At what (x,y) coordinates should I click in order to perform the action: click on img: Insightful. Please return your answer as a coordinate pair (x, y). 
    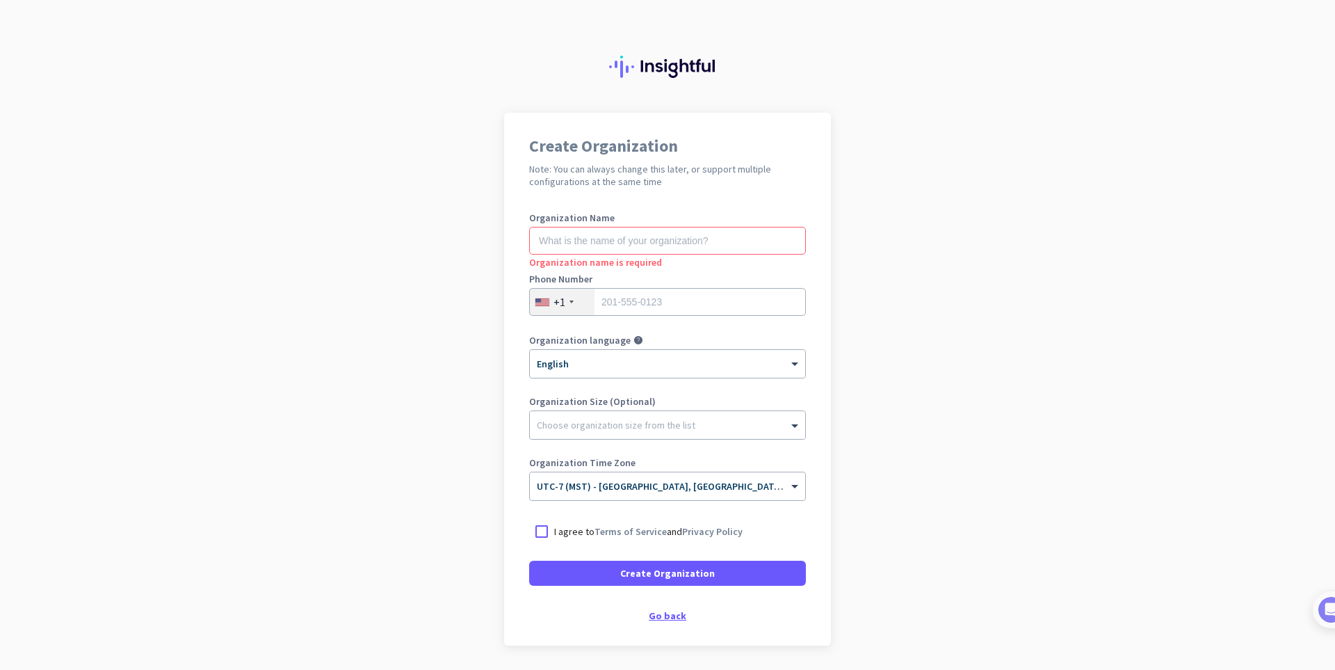
    Looking at the image, I should click on (668, 67).